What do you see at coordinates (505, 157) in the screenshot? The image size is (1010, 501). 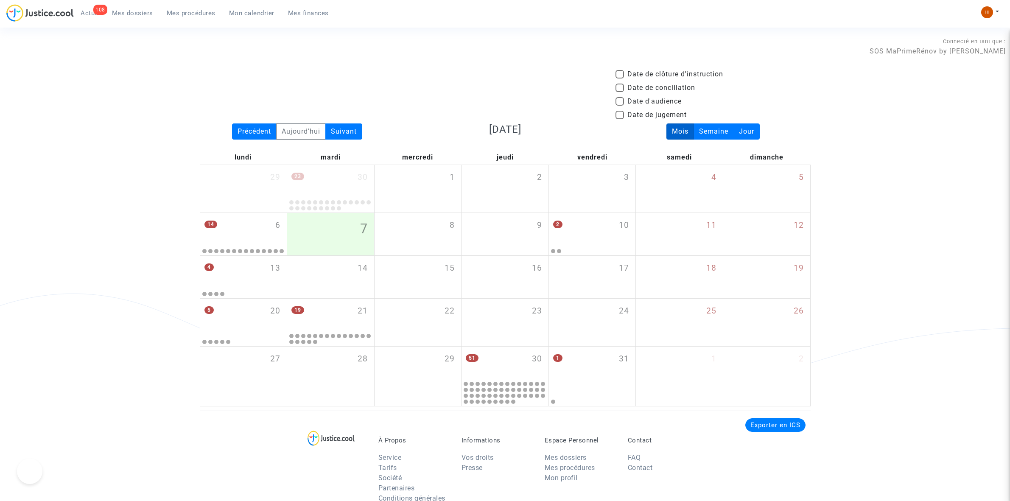 I see `div: jeudi` at bounding box center [505, 157].